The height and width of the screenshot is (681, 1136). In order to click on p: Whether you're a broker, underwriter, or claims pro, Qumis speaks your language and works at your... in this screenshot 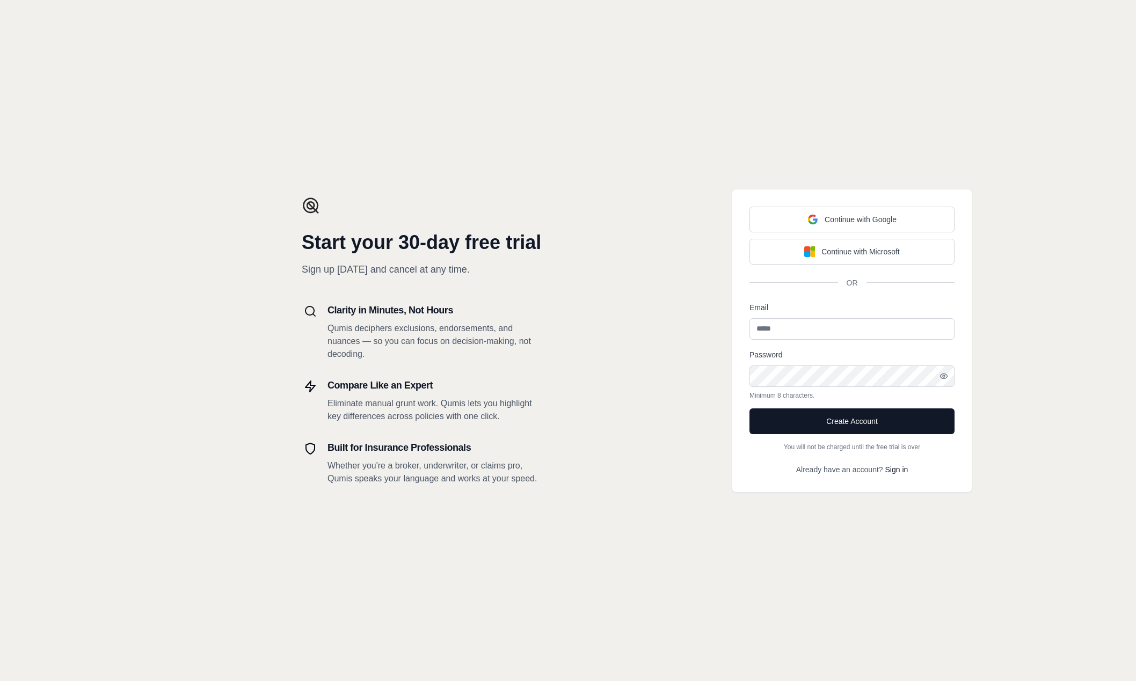, I will do `click(435, 473)`.